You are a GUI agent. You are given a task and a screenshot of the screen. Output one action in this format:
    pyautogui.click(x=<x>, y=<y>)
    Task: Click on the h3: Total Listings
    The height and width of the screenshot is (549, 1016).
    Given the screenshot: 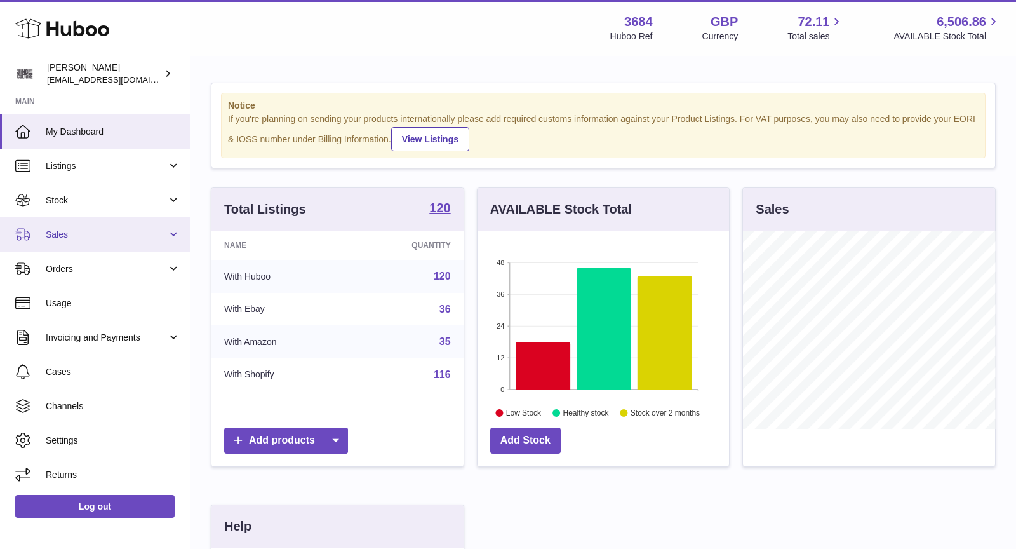 What is the action you would take?
    pyautogui.click(x=265, y=209)
    